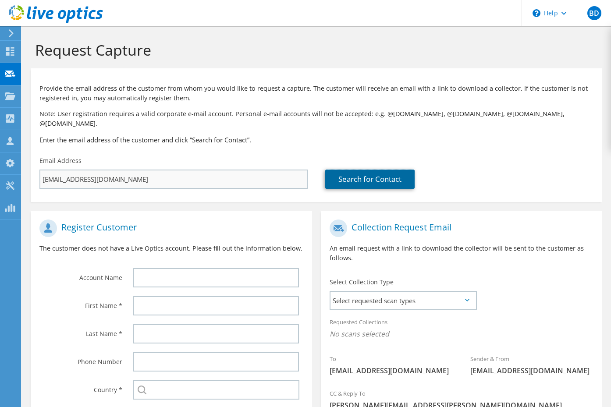 The image size is (611, 407). What do you see at coordinates (81, 387) in the screenshot?
I see `label: Country *` at bounding box center [81, 387].